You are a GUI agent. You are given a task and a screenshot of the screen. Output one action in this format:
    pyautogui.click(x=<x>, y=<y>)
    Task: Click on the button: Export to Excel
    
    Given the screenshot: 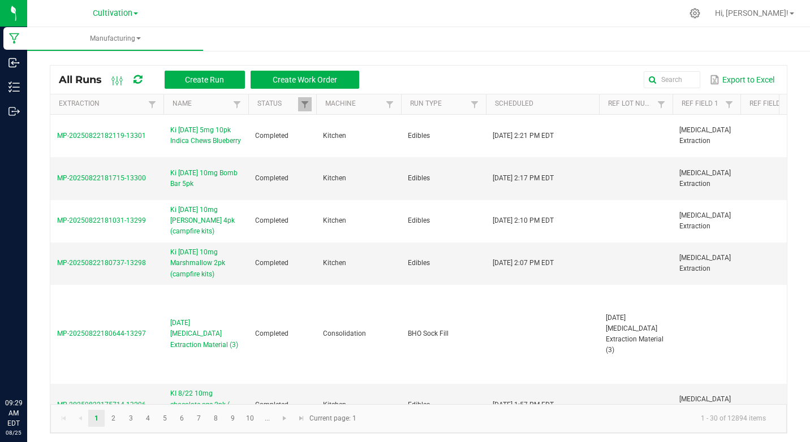 What is the action you would take?
    pyautogui.click(x=742, y=80)
    